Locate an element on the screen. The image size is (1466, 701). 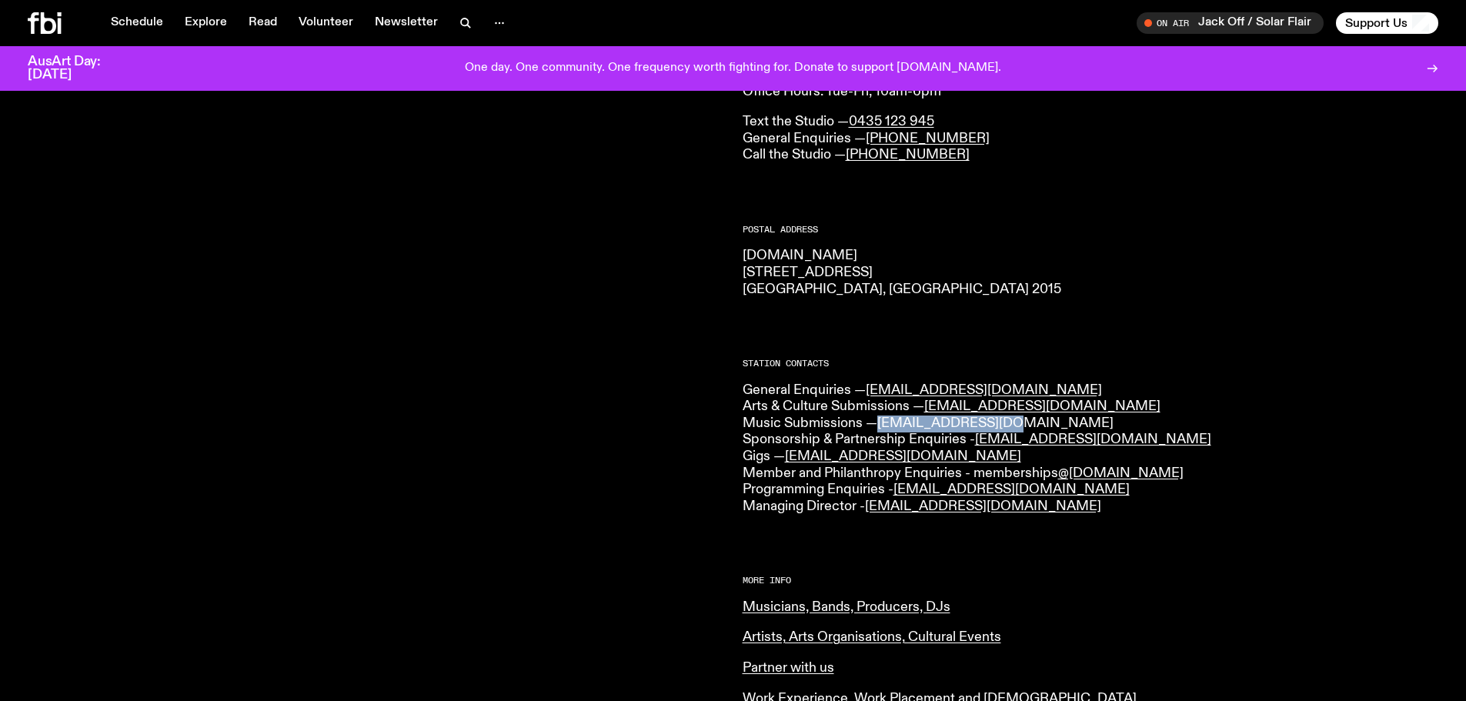
h2: Station Contacts is located at coordinates (1091, 363).